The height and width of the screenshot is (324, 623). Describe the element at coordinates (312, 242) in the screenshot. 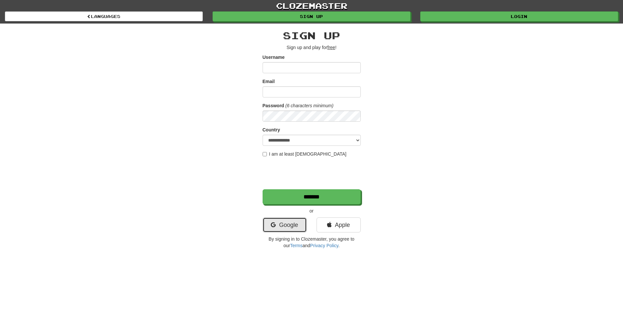

I see `p: By signing in to Clozemaster, you agree to our and .` at that location.